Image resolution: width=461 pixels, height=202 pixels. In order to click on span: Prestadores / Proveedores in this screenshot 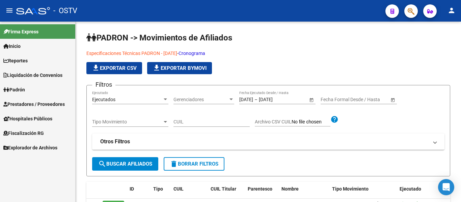, I will do `click(34, 104)`.